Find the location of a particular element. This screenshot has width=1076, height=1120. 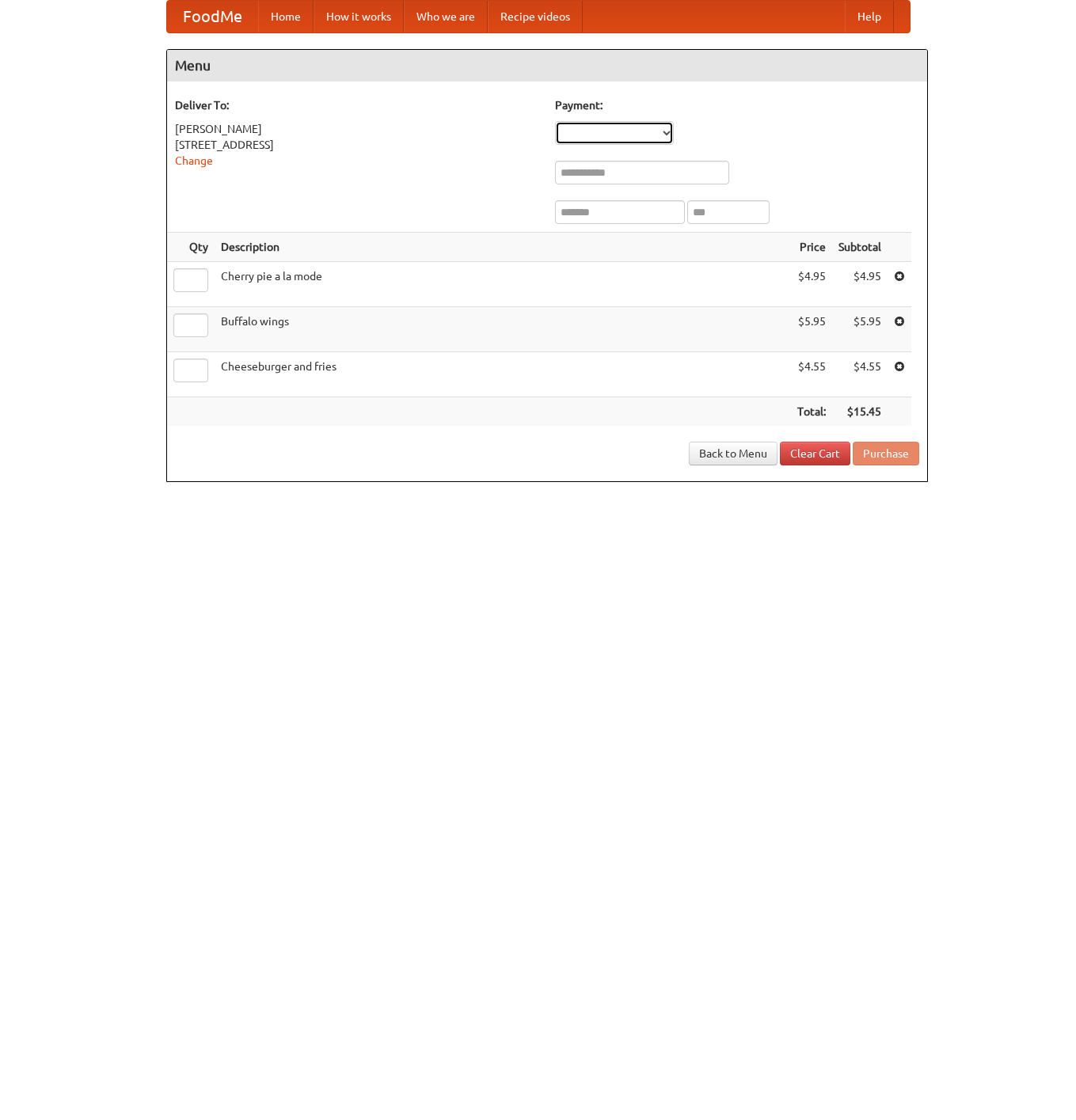

h5: Payment: is located at coordinates (737, 105).